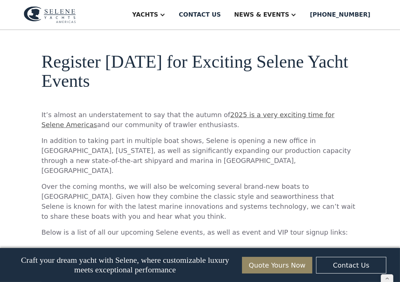 This screenshot has width=400, height=282. What do you see at coordinates (200, 156) in the screenshot?
I see `p: In addition to taking part in multiple boat shows, Selene is opening a new office in [GEOGRAPHIC_...` at bounding box center [200, 156].